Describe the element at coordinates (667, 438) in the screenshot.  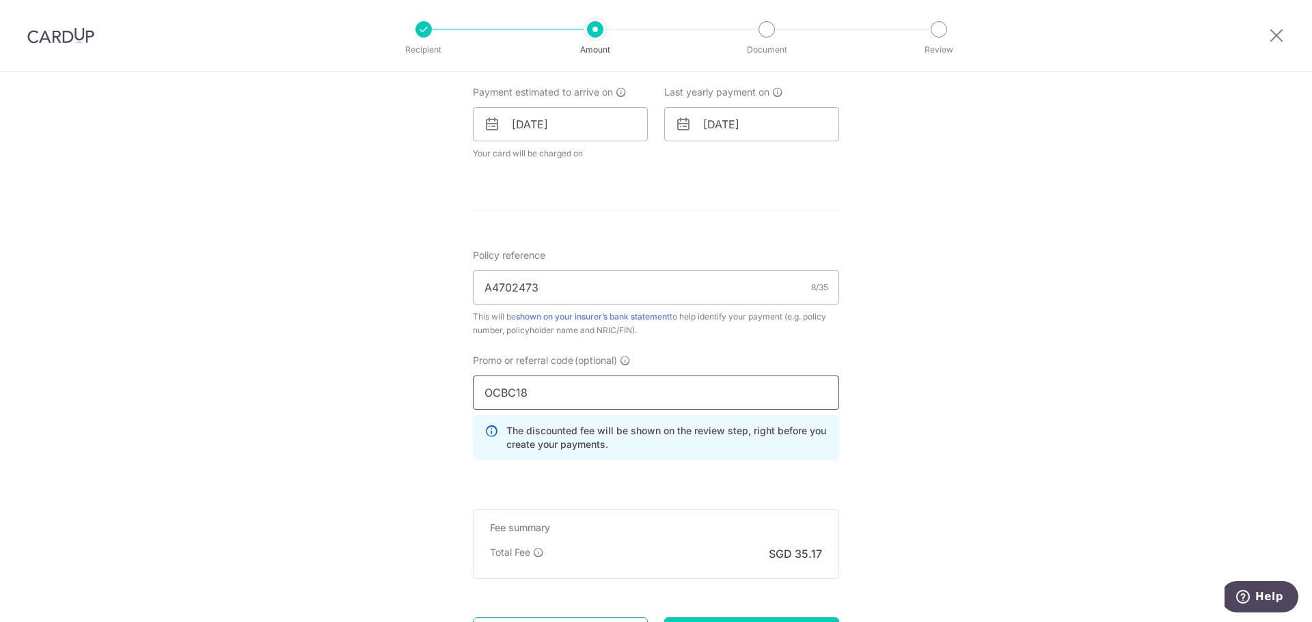
I see `p: The discounted fee will be shown on the review step, right before you create your payments.` at that location.